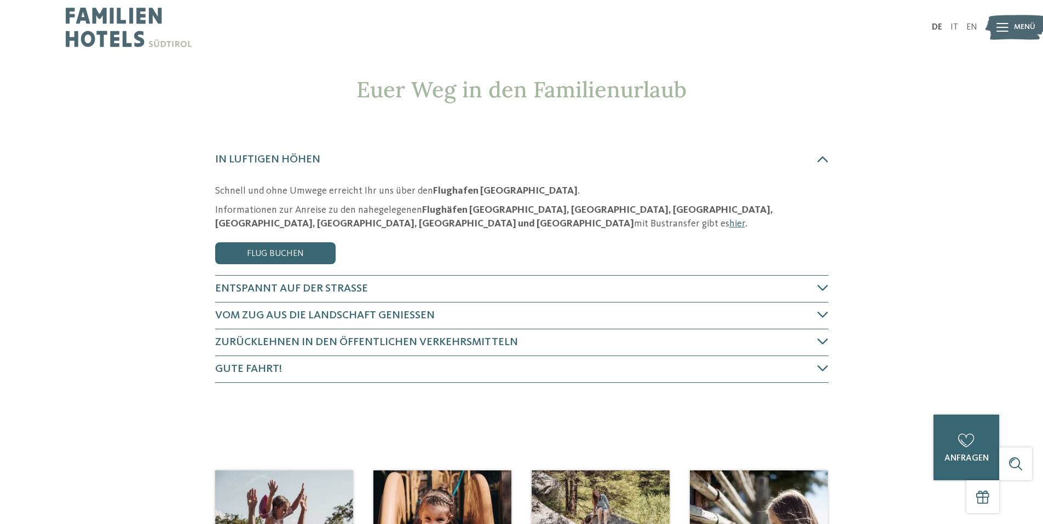 The width and height of the screenshot is (1043, 524). Describe the element at coordinates (325, 316) in the screenshot. I see `span: Vom Zug aus die Landschaft genießen` at that location.